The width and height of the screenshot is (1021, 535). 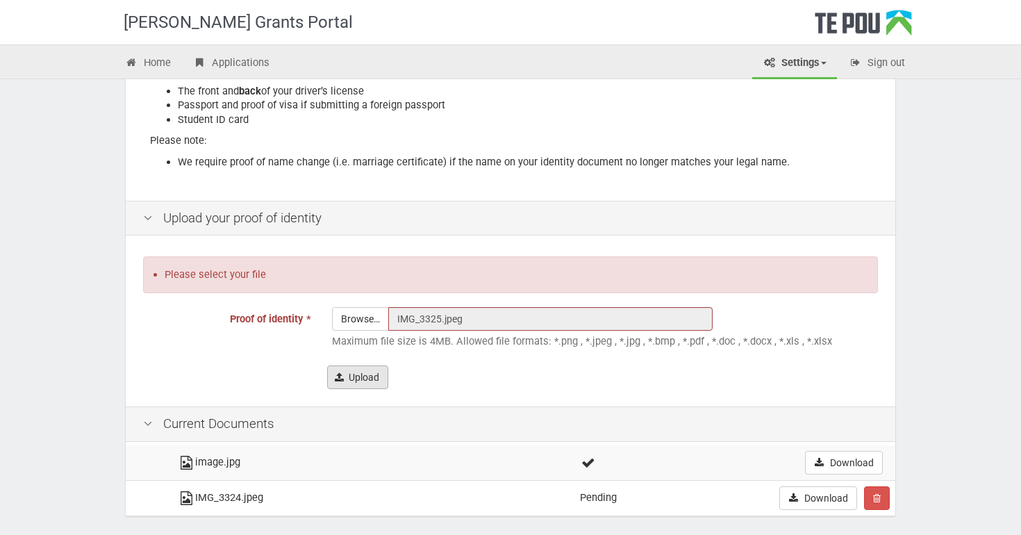 What do you see at coordinates (250, 91) in the screenshot?
I see `b: back` at bounding box center [250, 91].